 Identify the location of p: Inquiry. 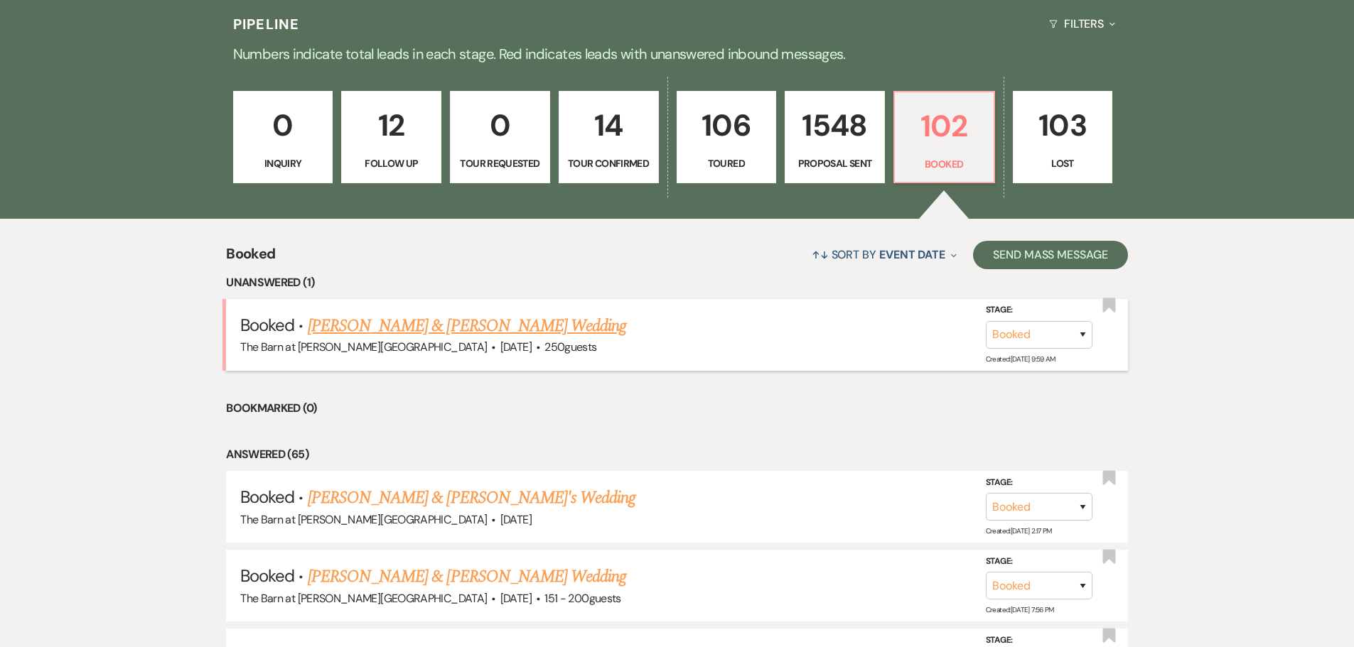
(283, 163).